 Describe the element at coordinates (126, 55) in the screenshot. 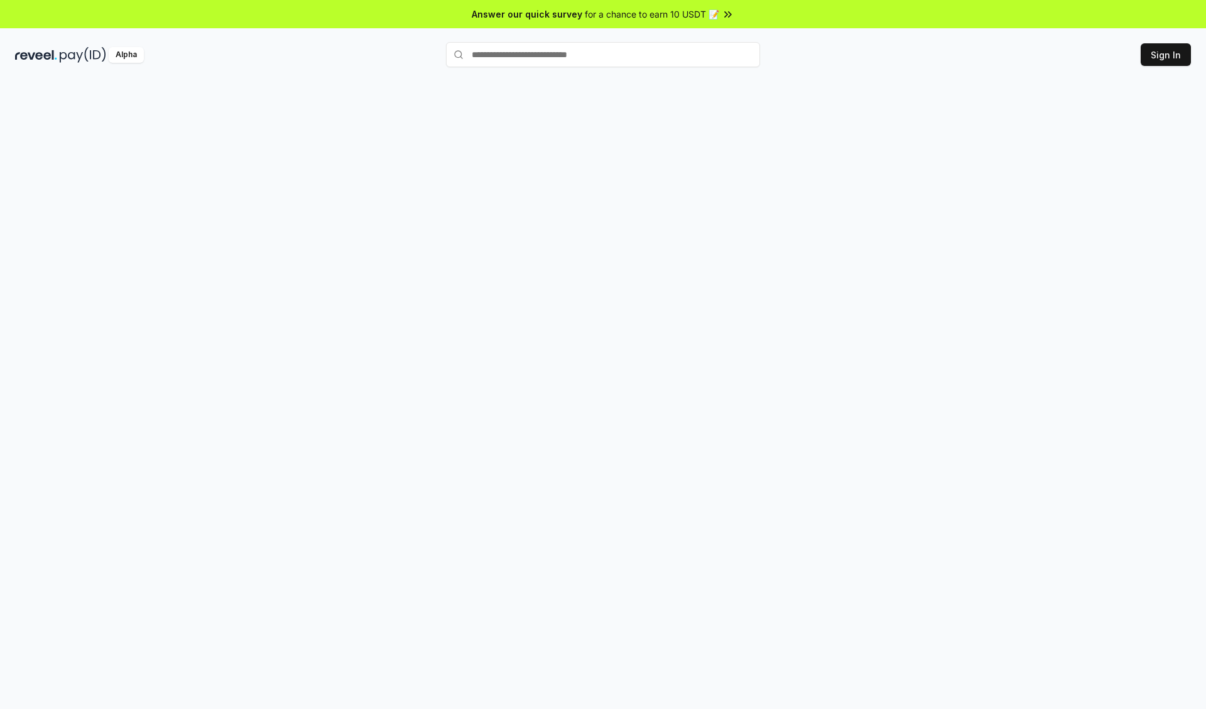

I see `div: Alpha` at that location.